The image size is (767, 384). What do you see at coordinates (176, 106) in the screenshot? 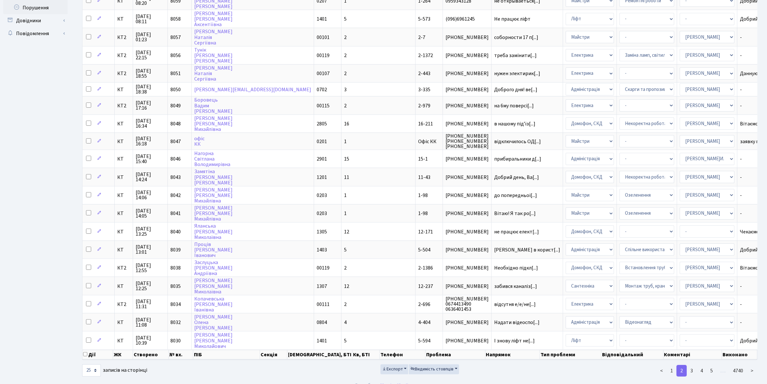
I see `span: 8049` at bounding box center [176, 106].